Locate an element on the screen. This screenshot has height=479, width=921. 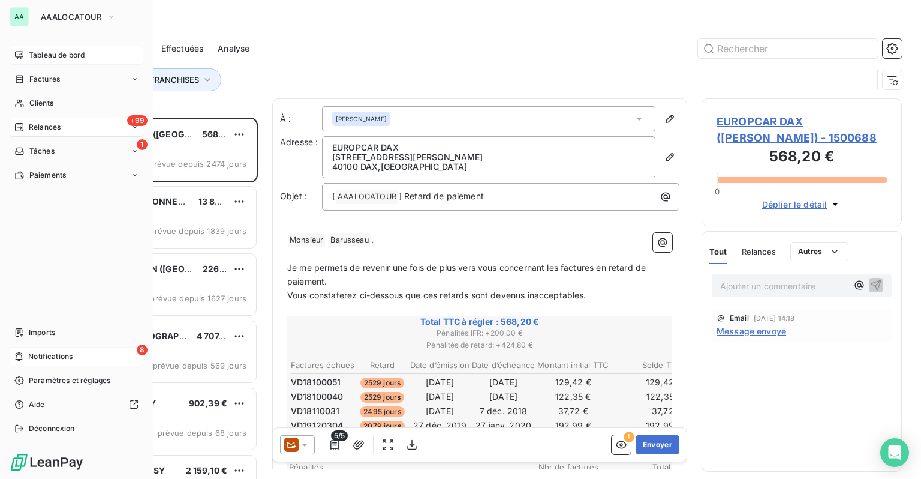
span: Objet : is located at coordinates (293, 196).